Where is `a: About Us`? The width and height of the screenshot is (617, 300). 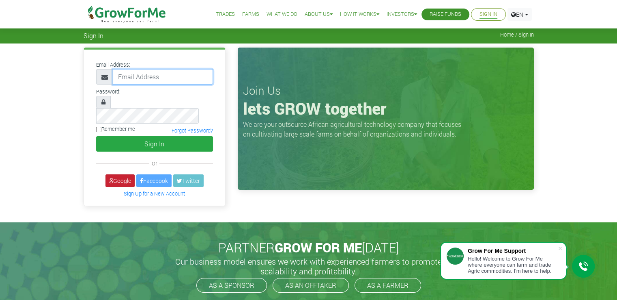
a: About Us is located at coordinates (319, 14).